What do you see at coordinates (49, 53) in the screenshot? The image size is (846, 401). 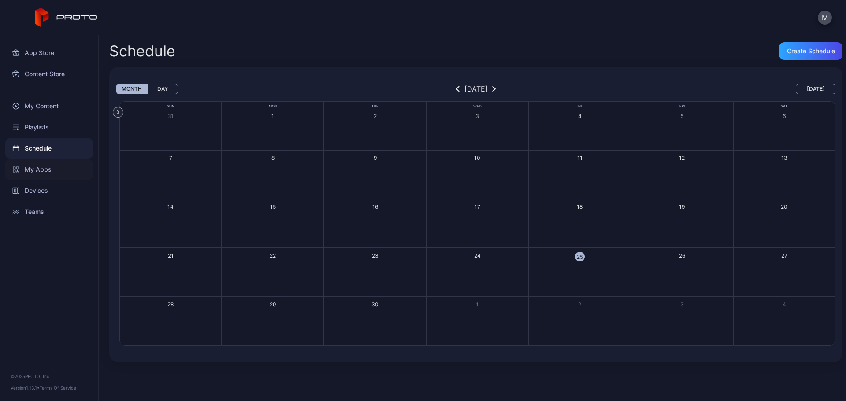 I see `div: App Store` at bounding box center [49, 53].